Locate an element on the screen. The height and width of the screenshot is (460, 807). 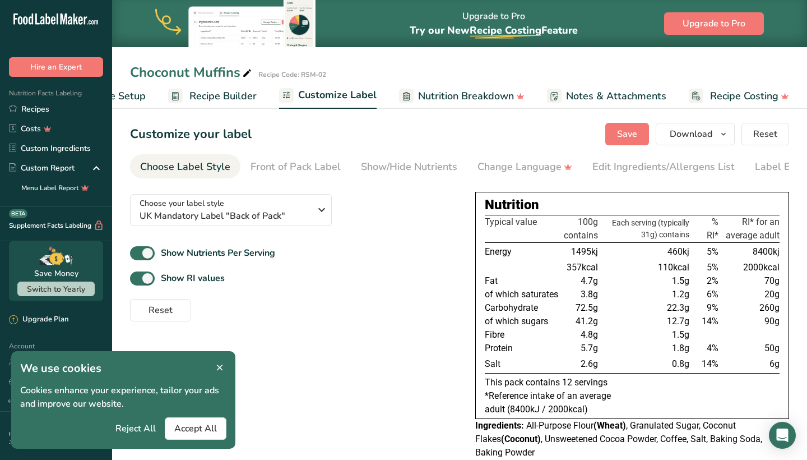
td: Carbohydrate is located at coordinates (523, 308).